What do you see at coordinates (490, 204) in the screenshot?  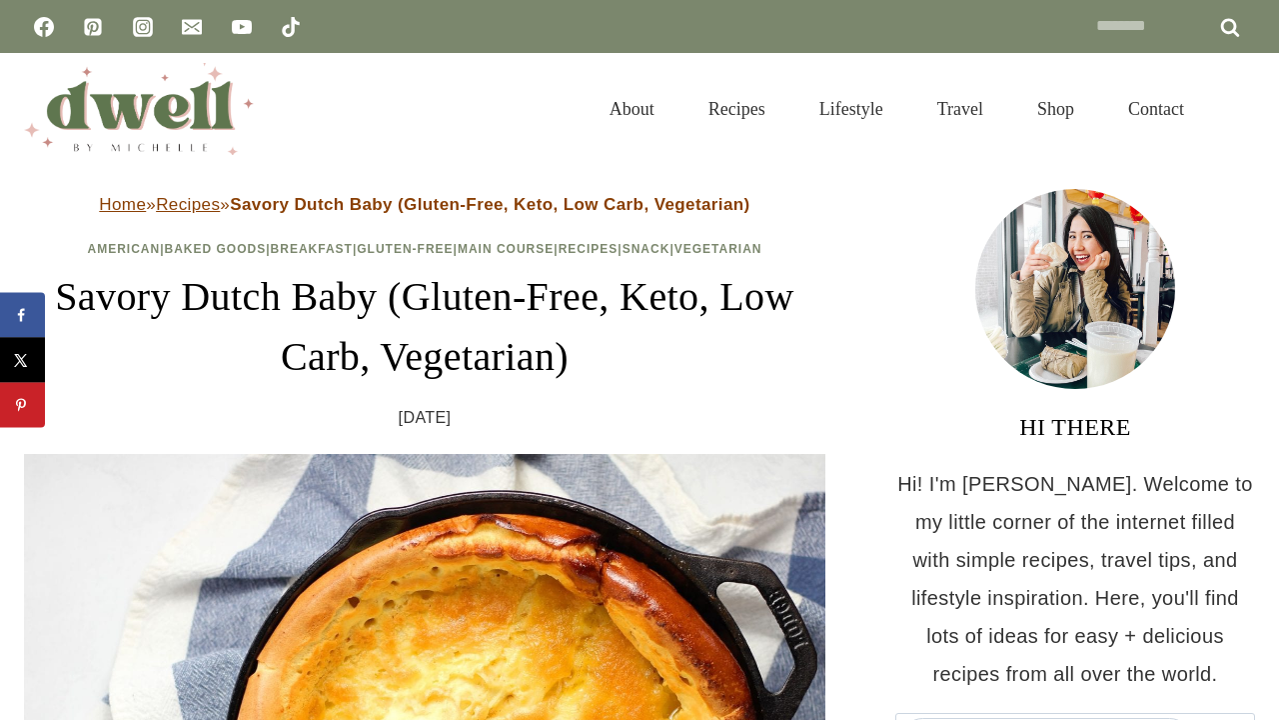 I see `strong: Savory Dutch Baby (Gluten-Free, Keto, Low Carb, Vegetarian)` at bounding box center [490, 204].